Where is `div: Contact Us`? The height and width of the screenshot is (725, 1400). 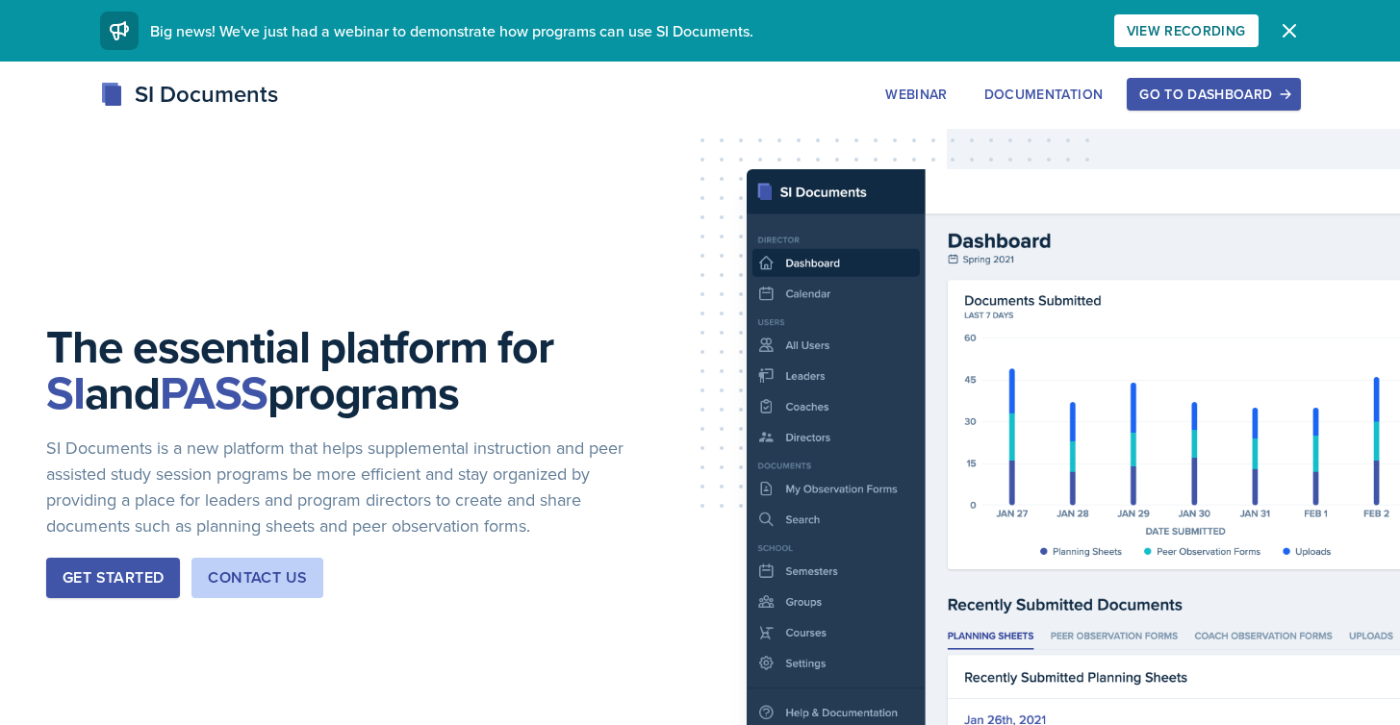
div: Contact Us is located at coordinates (257, 578).